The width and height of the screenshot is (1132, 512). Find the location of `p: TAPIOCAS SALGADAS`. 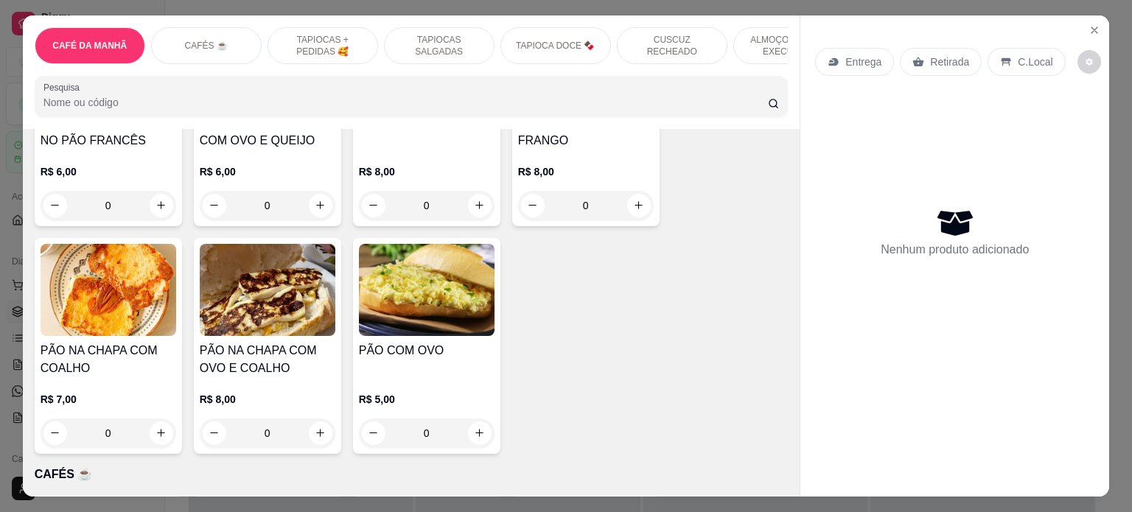

p: TAPIOCAS SALGADAS is located at coordinates (439, 46).